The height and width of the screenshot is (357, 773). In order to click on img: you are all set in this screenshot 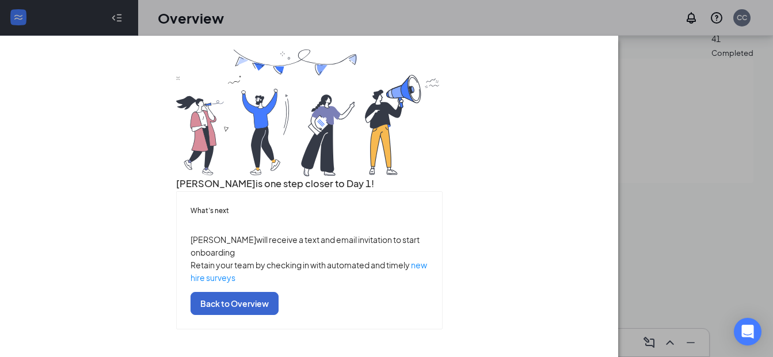, I will do `click(308, 113)`.